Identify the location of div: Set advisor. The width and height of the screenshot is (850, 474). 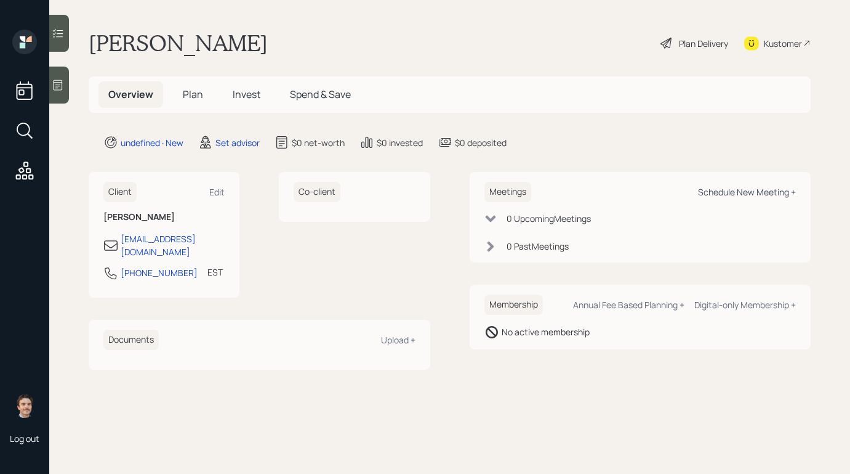
(238, 142).